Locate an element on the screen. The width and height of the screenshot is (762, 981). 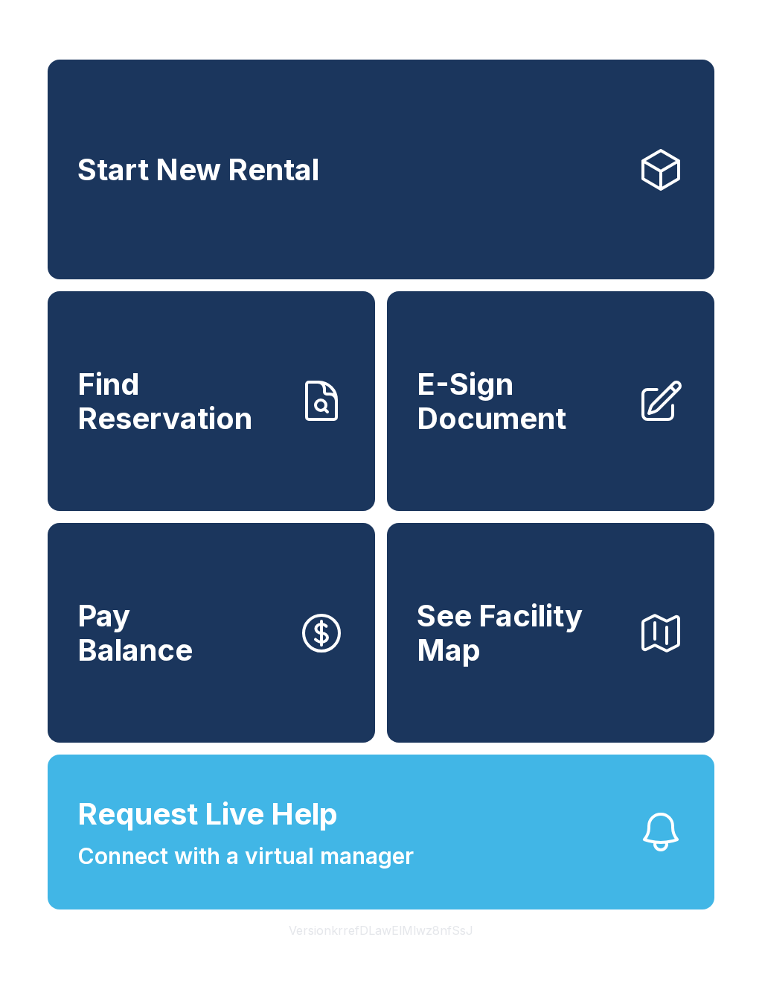
button: See Facility Map is located at coordinates (551, 632).